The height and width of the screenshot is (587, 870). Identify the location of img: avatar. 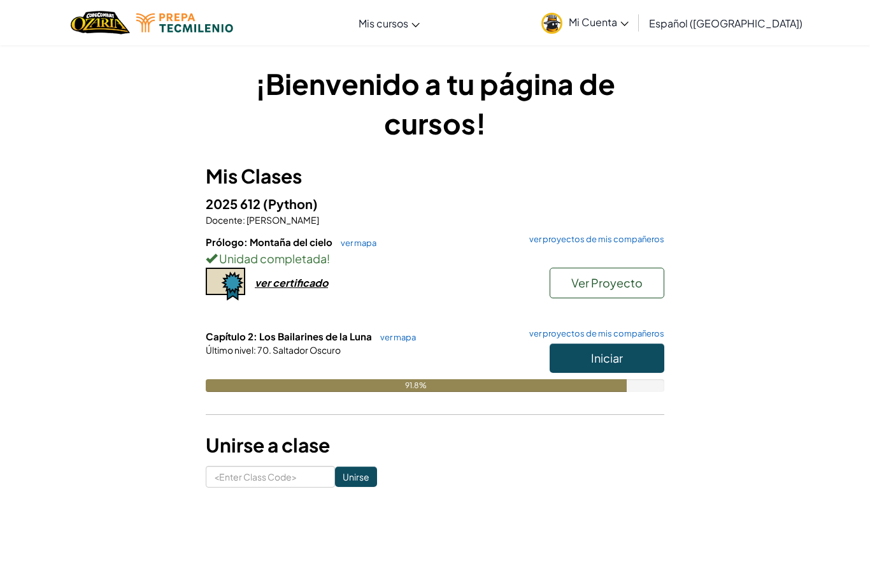
(552, 23).